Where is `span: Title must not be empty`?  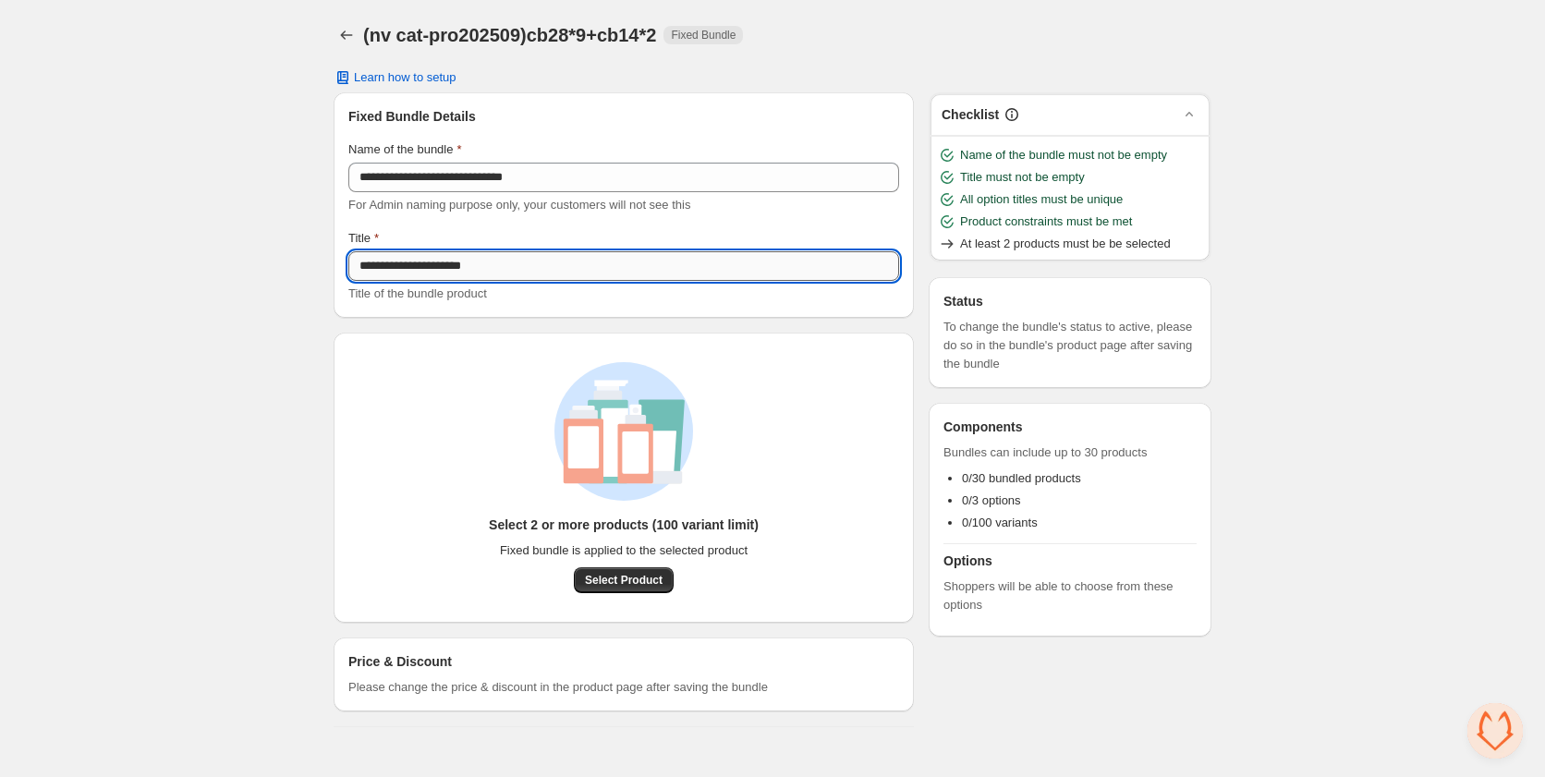
span: Title must not be empty is located at coordinates (1022, 177).